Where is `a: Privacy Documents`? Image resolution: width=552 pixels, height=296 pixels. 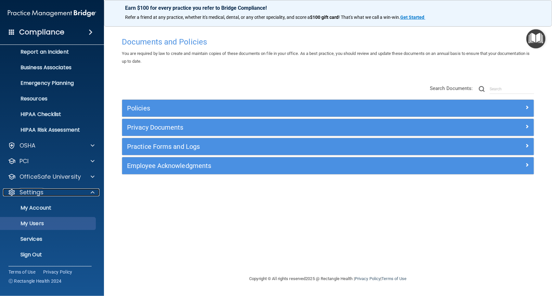
a: Privacy Documents is located at coordinates (328, 127).